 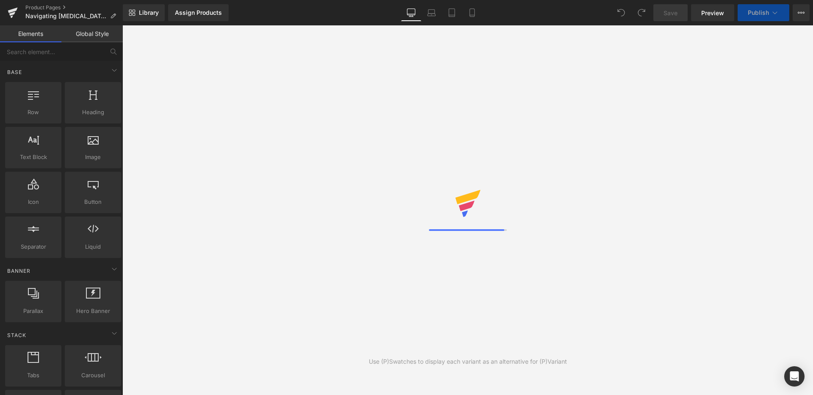 I want to click on span: Preview, so click(x=712, y=13).